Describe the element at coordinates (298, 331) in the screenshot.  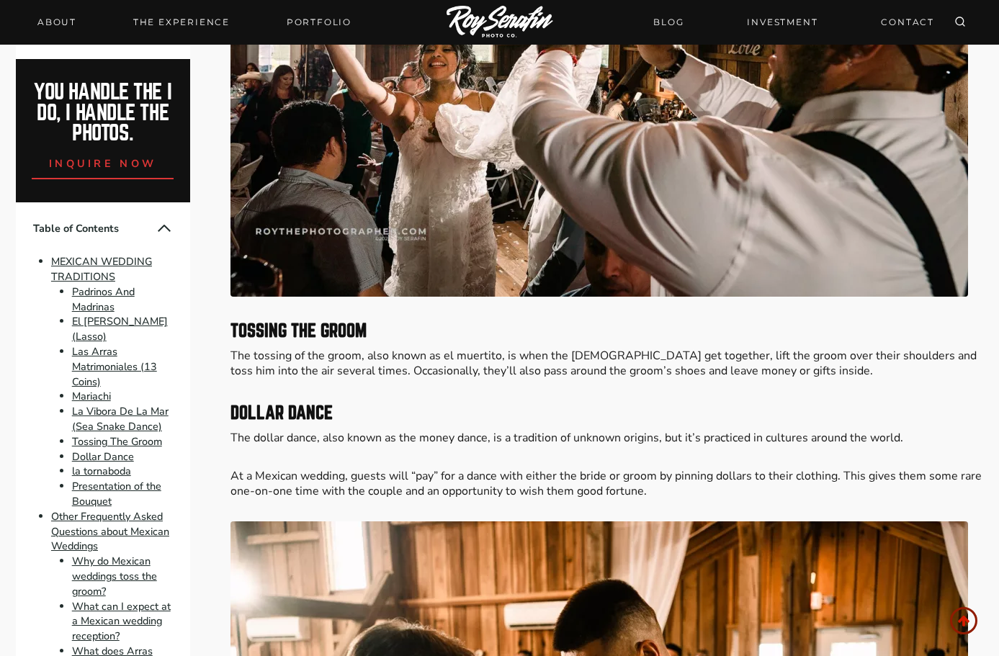
I see `strong: Tossing The Groom` at that location.